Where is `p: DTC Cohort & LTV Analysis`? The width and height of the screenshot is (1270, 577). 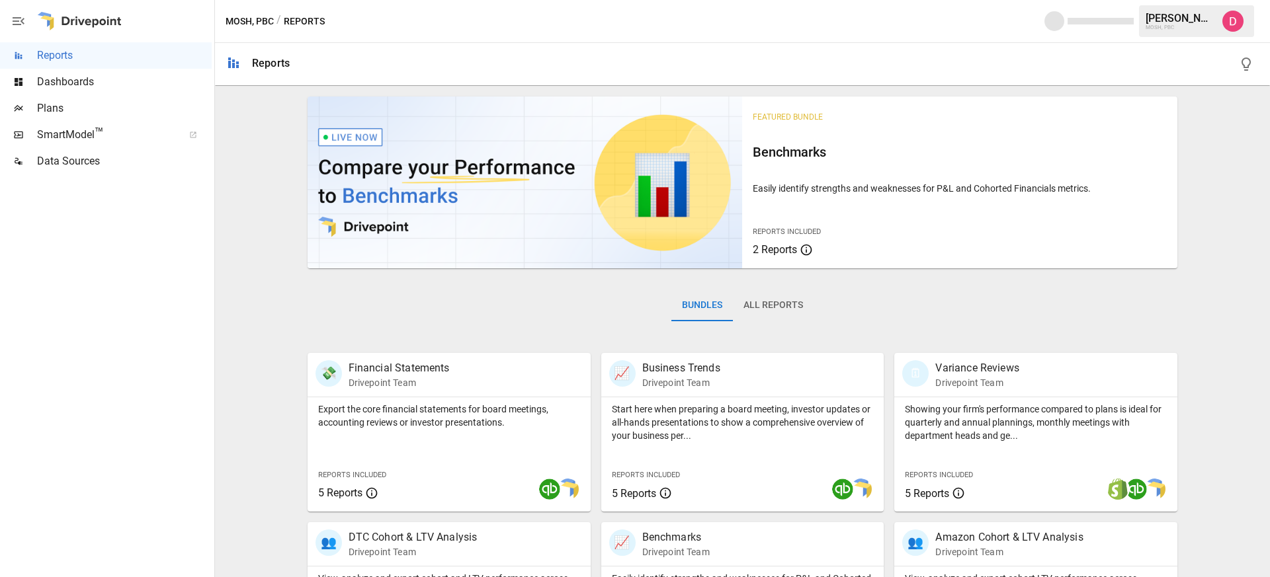
p: DTC Cohort & LTV Analysis is located at coordinates (413, 538).